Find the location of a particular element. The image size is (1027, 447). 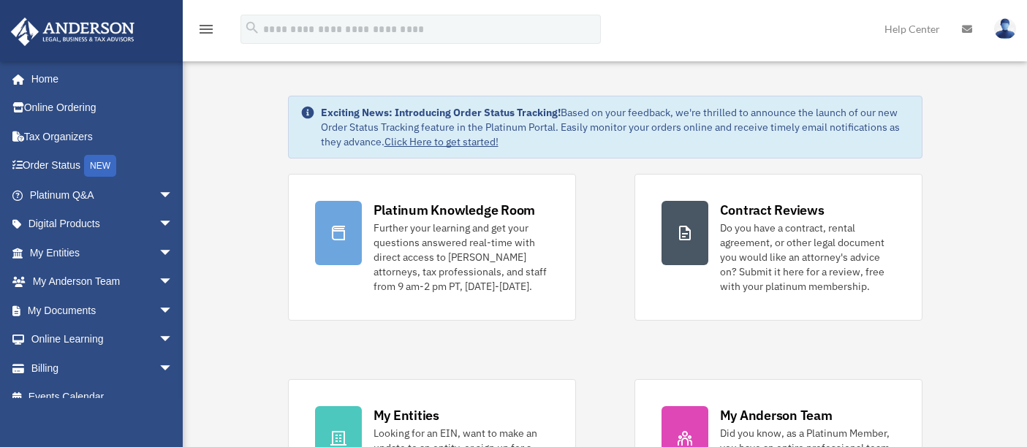

a: Platinum Q&Aarrow_drop_down is located at coordinates (102, 195).